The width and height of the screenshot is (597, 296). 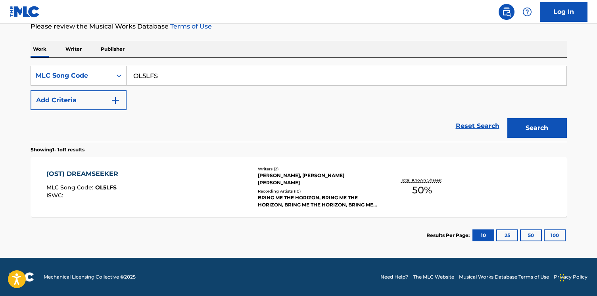 What do you see at coordinates (106, 188) in the screenshot?
I see `span: OL5LFS` at bounding box center [106, 188].